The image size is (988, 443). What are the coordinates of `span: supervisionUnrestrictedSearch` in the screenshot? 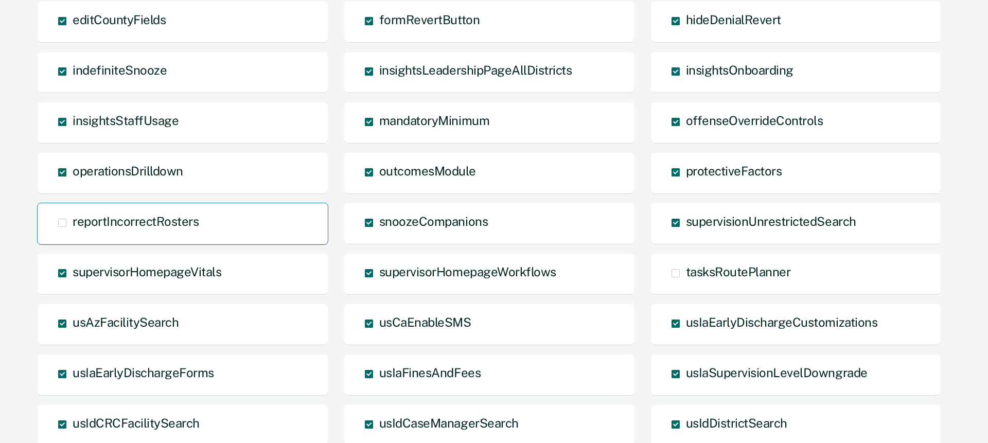 It's located at (771, 221).